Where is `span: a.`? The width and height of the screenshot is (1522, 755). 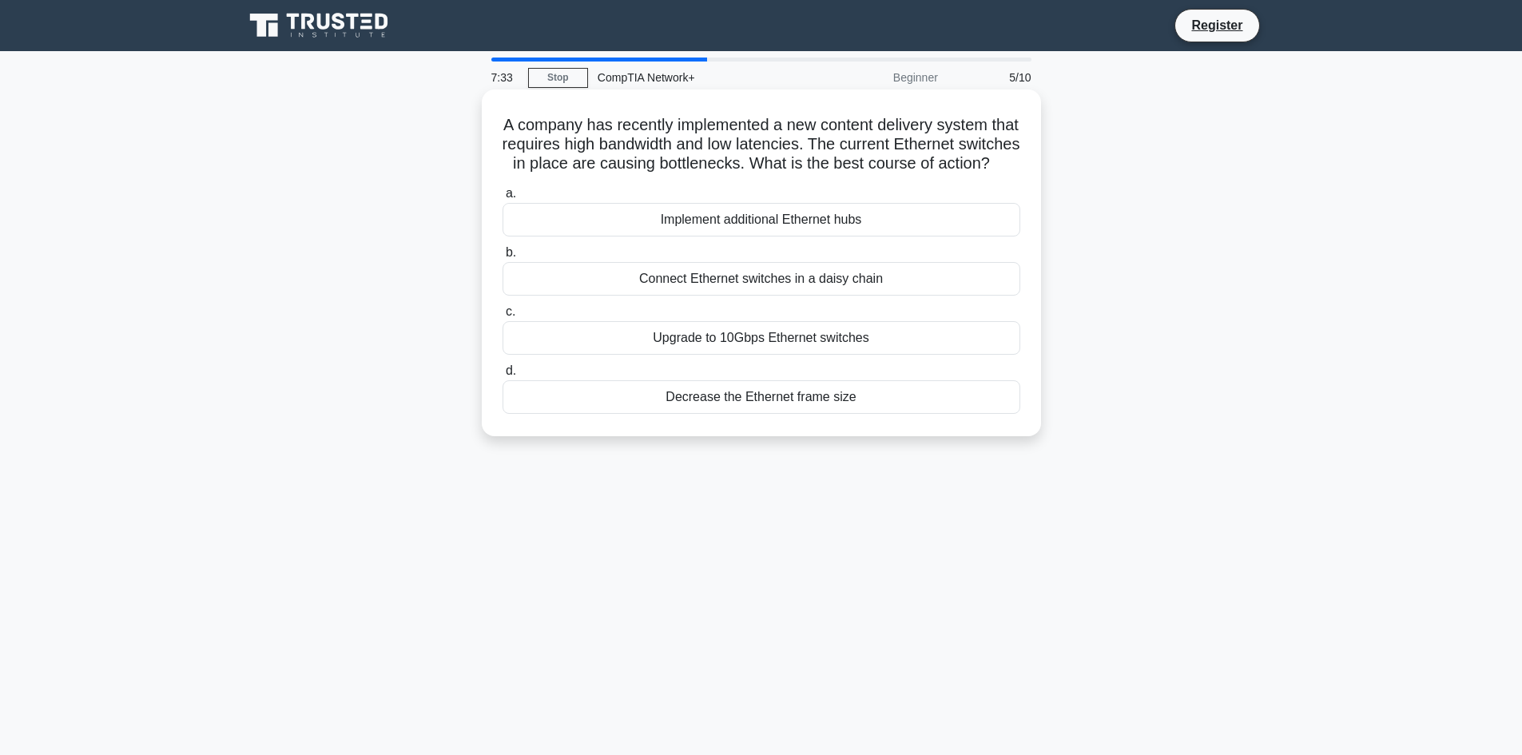
span: a. is located at coordinates (511, 193).